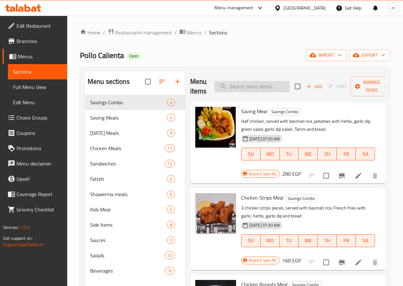  I want to click on span: Full Menu View, so click(38, 87).